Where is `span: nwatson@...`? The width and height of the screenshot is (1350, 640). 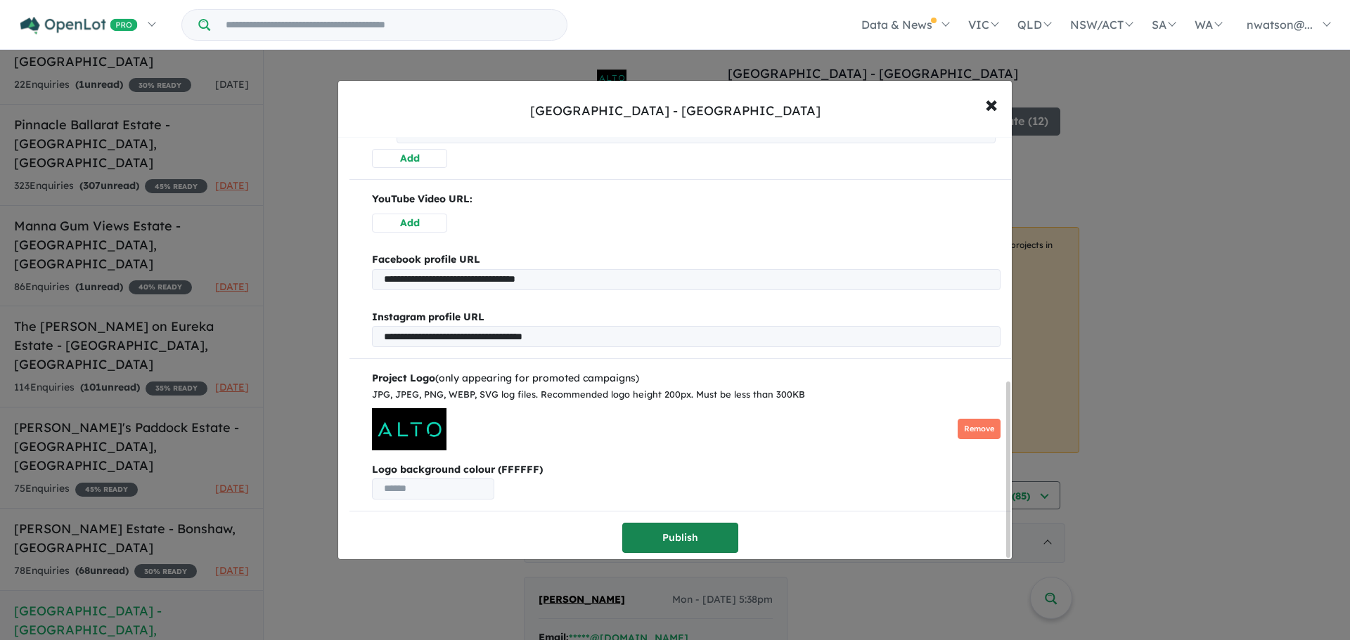
span: nwatson@... is located at coordinates (1279, 25).